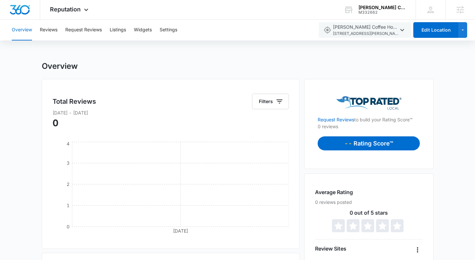 The image size is (475, 260). What do you see at coordinates (68, 227) in the screenshot?
I see `tspan: 0` at bounding box center [68, 227].